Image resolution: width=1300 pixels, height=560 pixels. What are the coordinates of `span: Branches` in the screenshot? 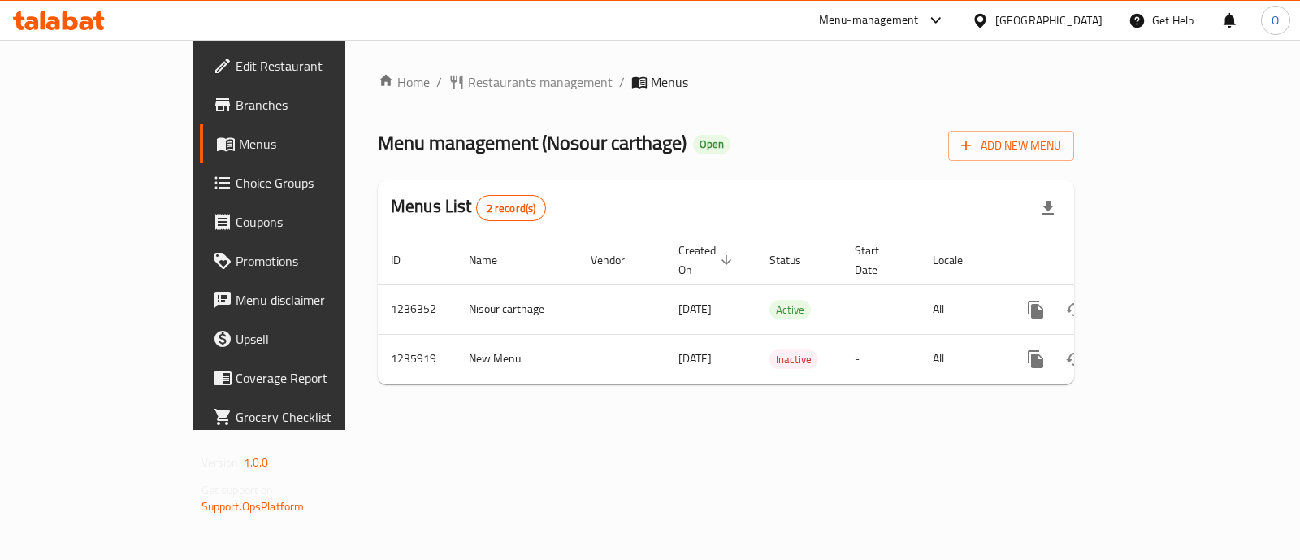 It's located at (316, 105).